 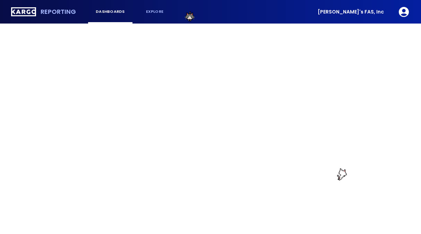 What do you see at coordinates (110, 11) in the screenshot?
I see `div: dashboards` at bounding box center [110, 11].